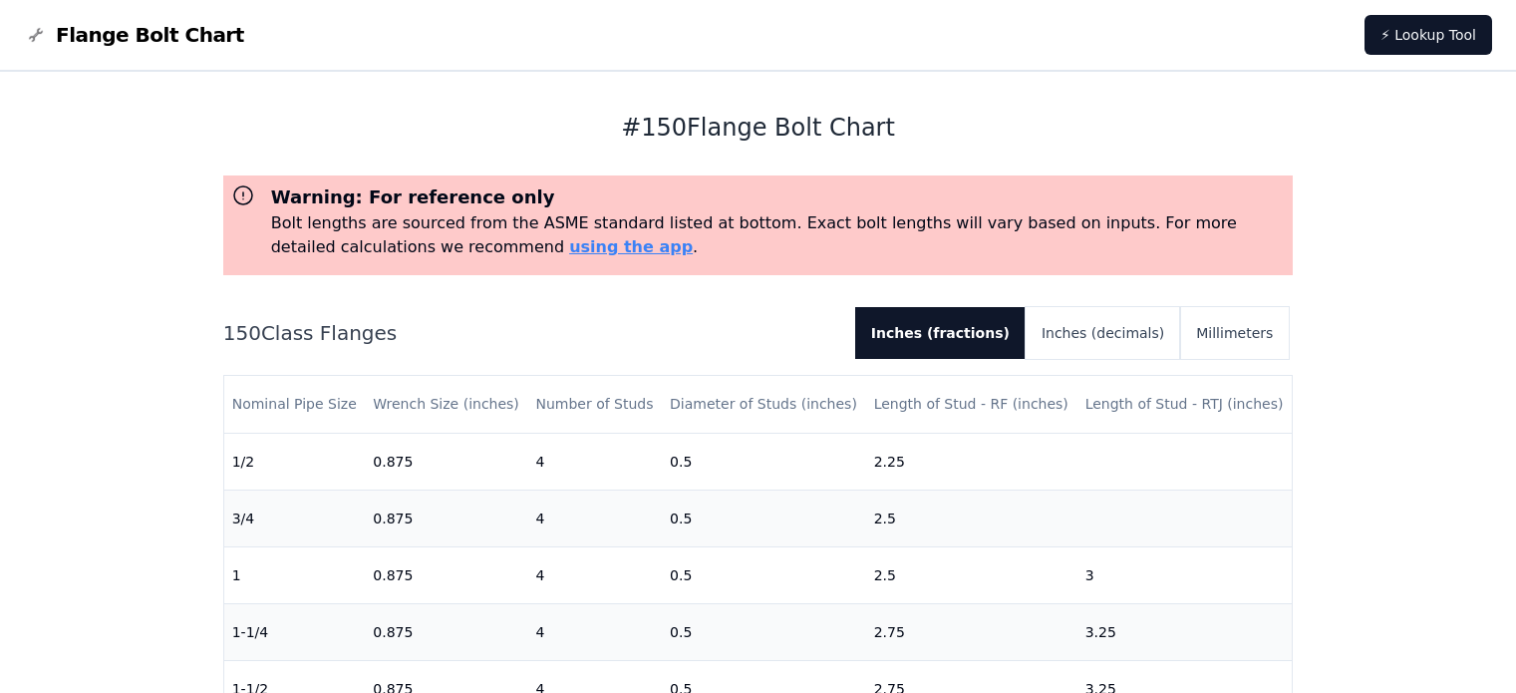  Describe the element at coordinates (295, 517) in the screenshot. I see `td: 3/4` at that location.